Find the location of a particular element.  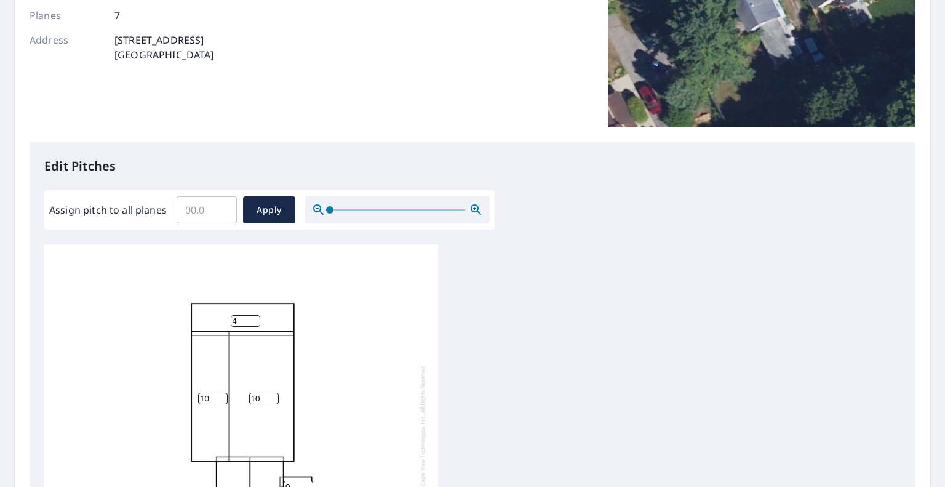

button: Apply is located at coordinates (269, 210).